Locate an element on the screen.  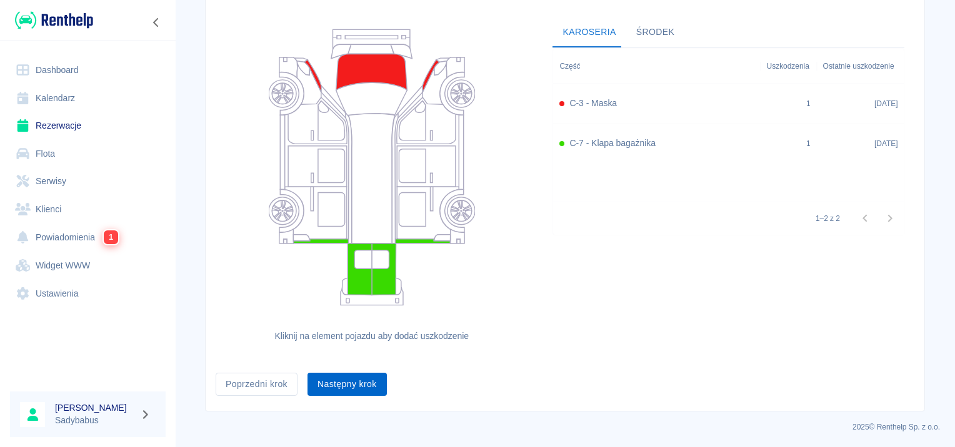
h6: C-3 - Maska is located at coordinates (593, 103).